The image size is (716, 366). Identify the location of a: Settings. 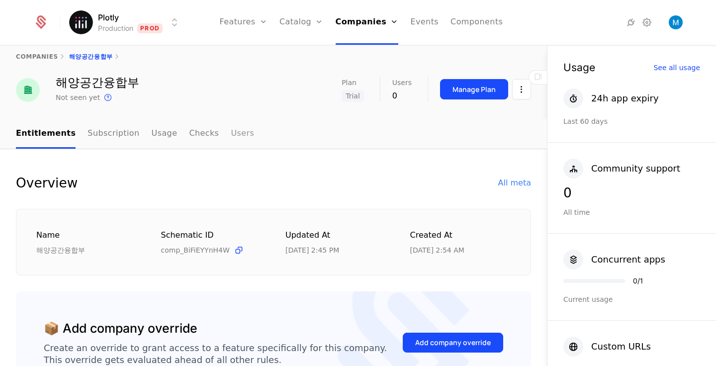
(647, 22).